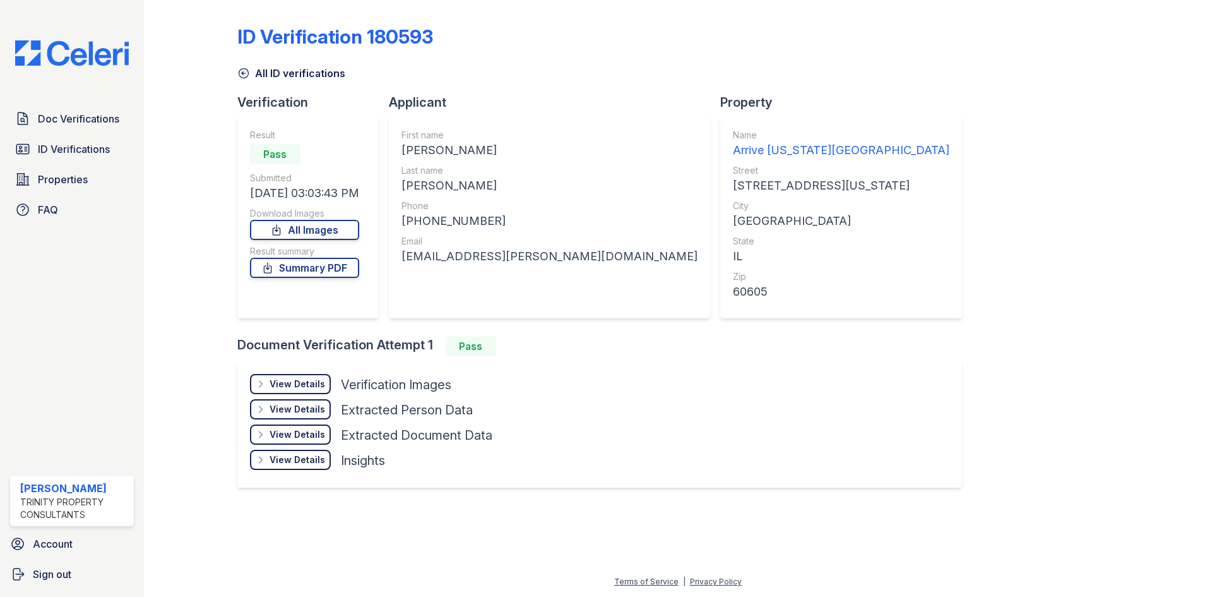  I want to click on div: Last name, so click(549, 170).